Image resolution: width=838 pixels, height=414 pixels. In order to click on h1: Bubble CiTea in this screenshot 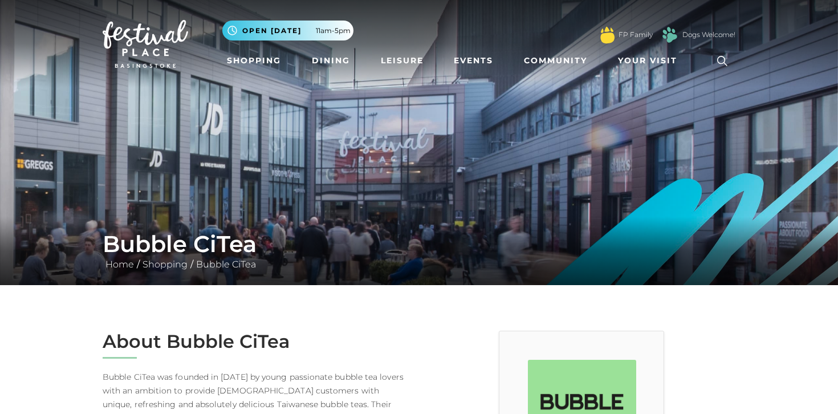, I will do `click(419, 244)`.